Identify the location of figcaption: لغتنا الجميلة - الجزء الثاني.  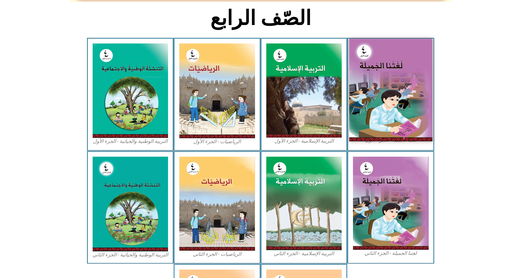
(391, 253).